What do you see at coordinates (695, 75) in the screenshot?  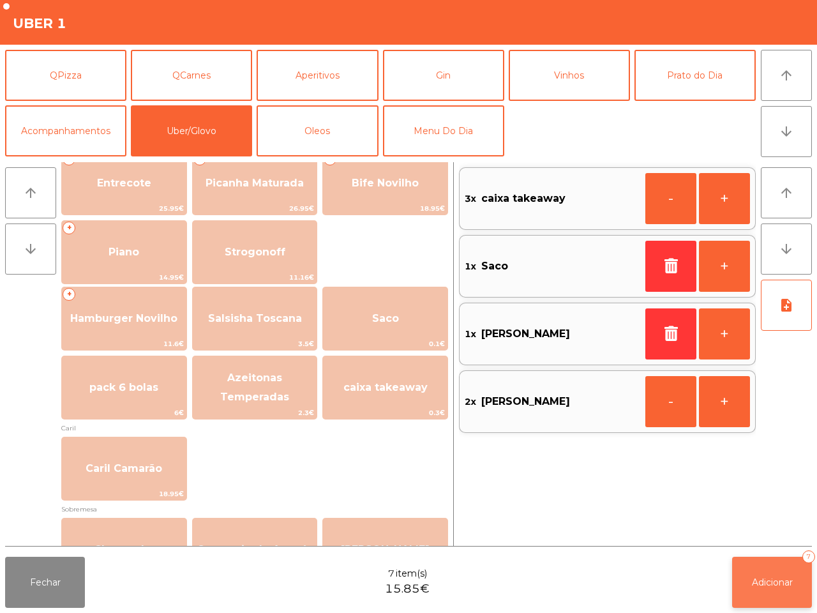 I see `button: Prato do Dia` at bounding box center [695, 75].